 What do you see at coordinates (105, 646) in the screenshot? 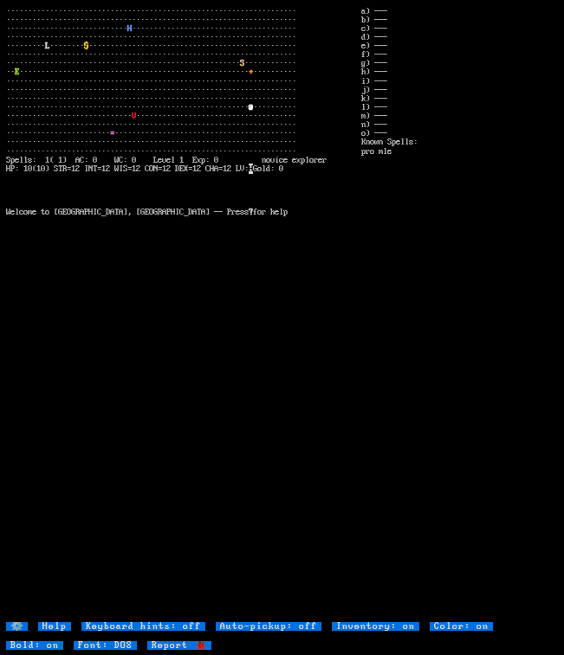
I see `input: Font: DOS` at bounding box center [105, 646].